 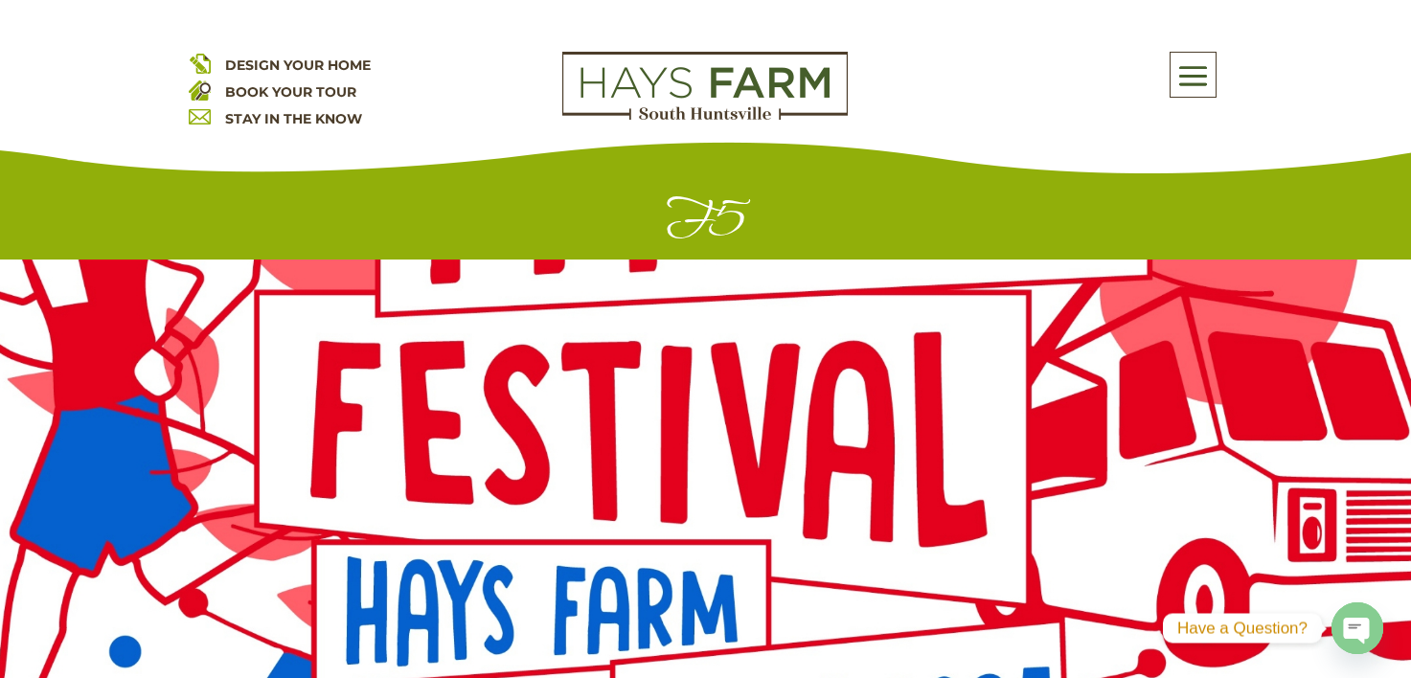 What do you see at coordinates (705, 86) in the screenshot?
I see `img: Logo` at bounding box center [705, 86].